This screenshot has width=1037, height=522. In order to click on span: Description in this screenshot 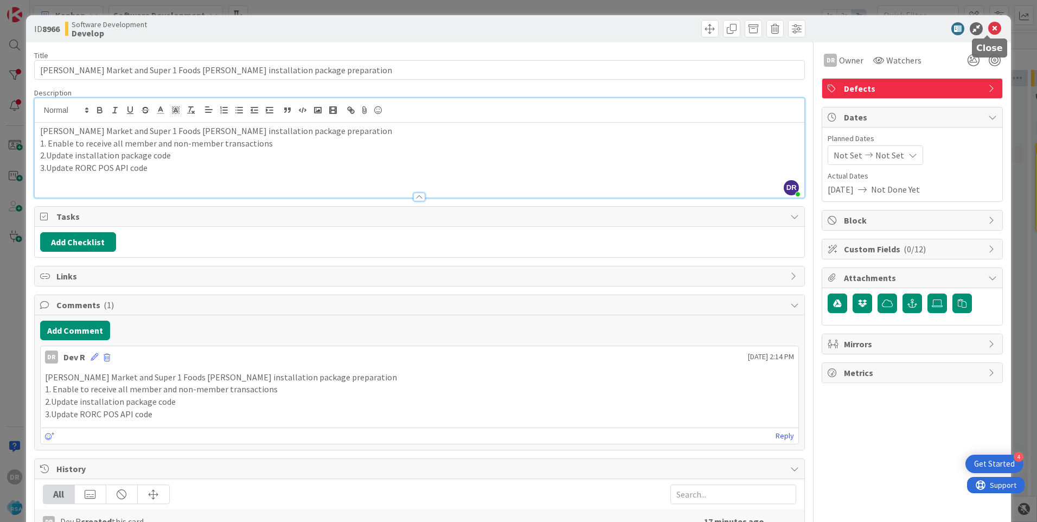, I will do `click(53, 93)`.